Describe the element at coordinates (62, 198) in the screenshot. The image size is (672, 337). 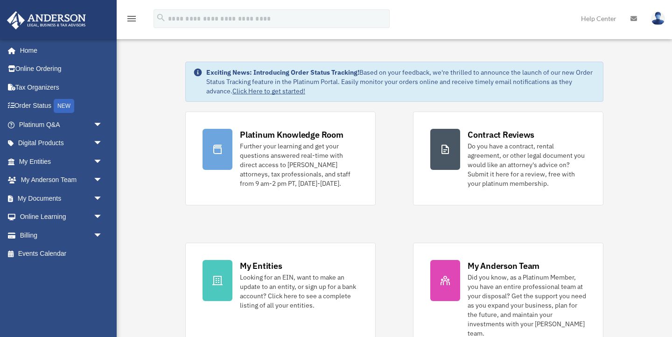
I see `a: My Documentsarrow_drop_down` at that location.